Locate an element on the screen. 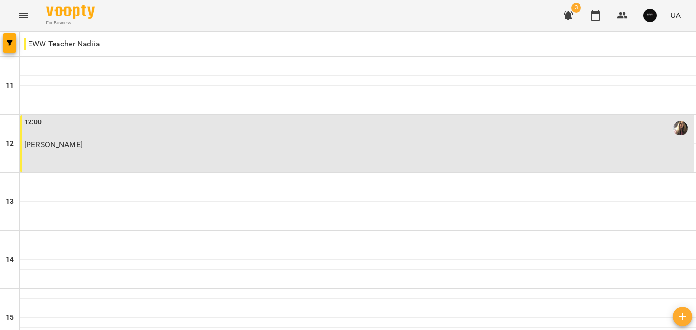 The height and width of the screenshot is (330, 696). label: 12:00 is located at coordinates (33, 122).